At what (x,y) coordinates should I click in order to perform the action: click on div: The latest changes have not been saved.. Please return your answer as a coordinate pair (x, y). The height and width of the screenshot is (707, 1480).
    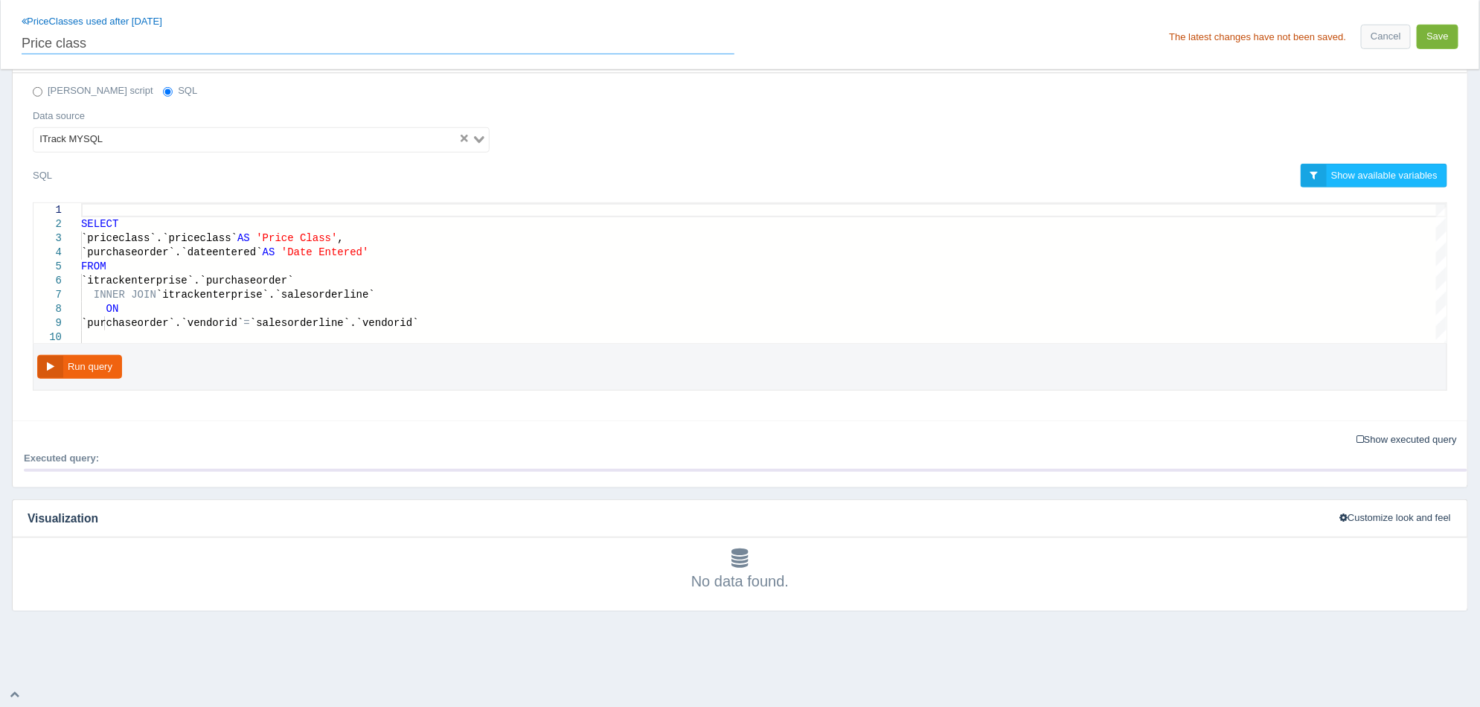
    Looking at the image, I should click on (1258, 36).